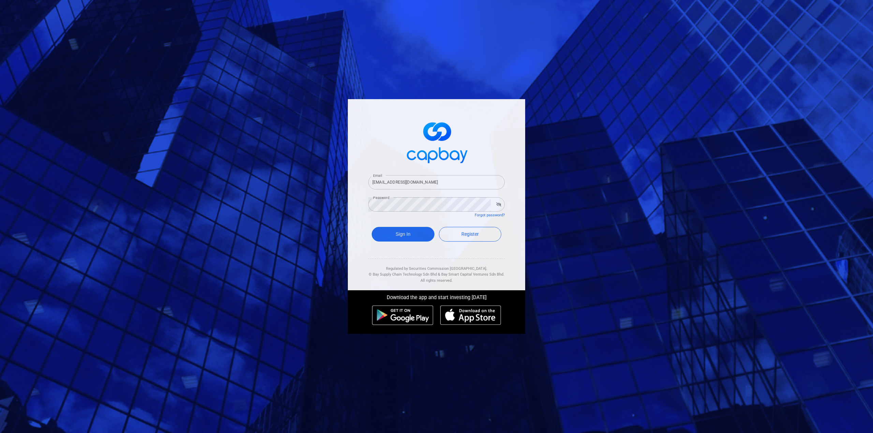  I want to click on span: Register, so click(470, 234).